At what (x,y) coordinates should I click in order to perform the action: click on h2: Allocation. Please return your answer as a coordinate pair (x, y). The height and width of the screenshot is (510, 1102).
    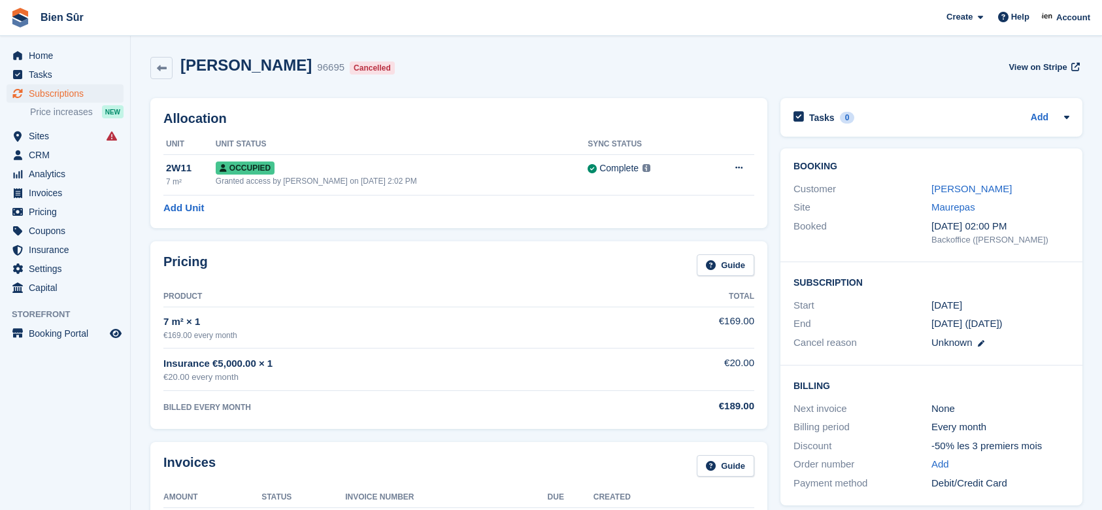
    Looking at the image, I should click on (459, 118).